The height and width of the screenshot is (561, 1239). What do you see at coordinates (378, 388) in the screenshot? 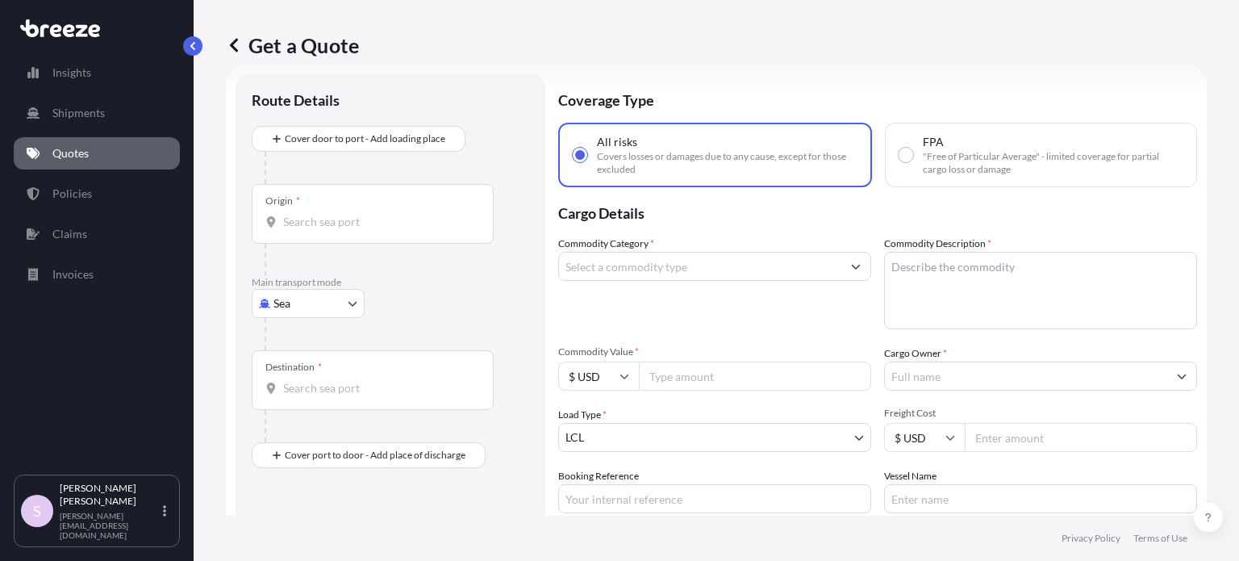
I see `input: Destination` at bounding box center [378, 388].